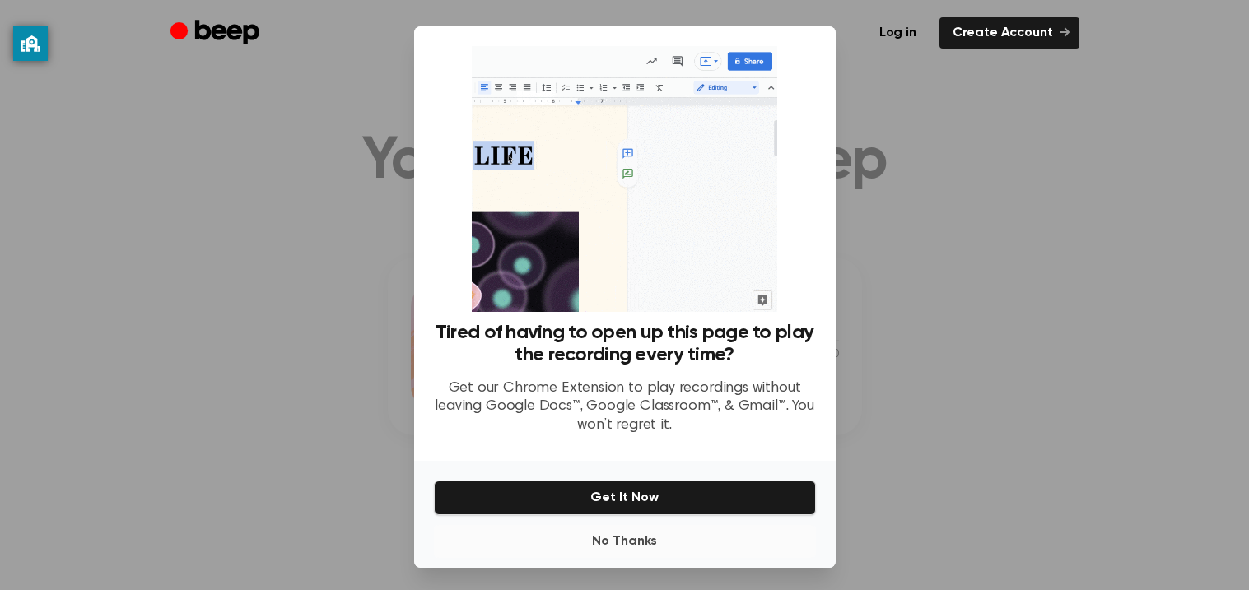 The height and width of the screenshot is (590, 1249). I want to click on button: Get It Now, so click(625, 498).